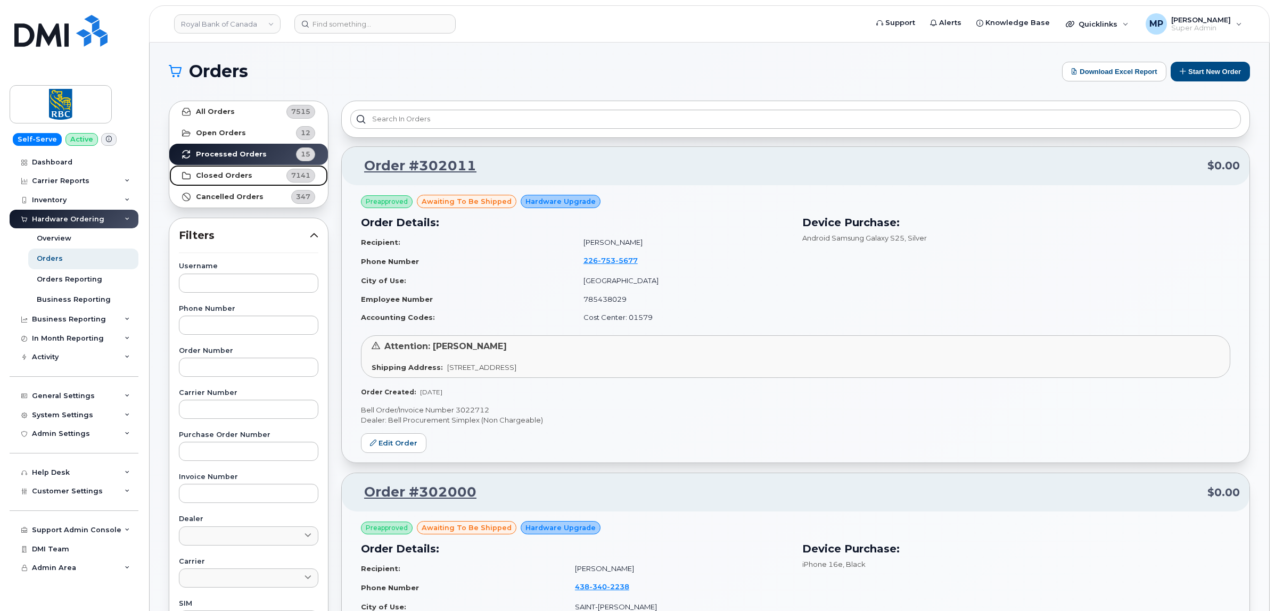  Describe the element at coordinates (221, 133) in the screenshot. I see `strong: Open Orders` at that location.